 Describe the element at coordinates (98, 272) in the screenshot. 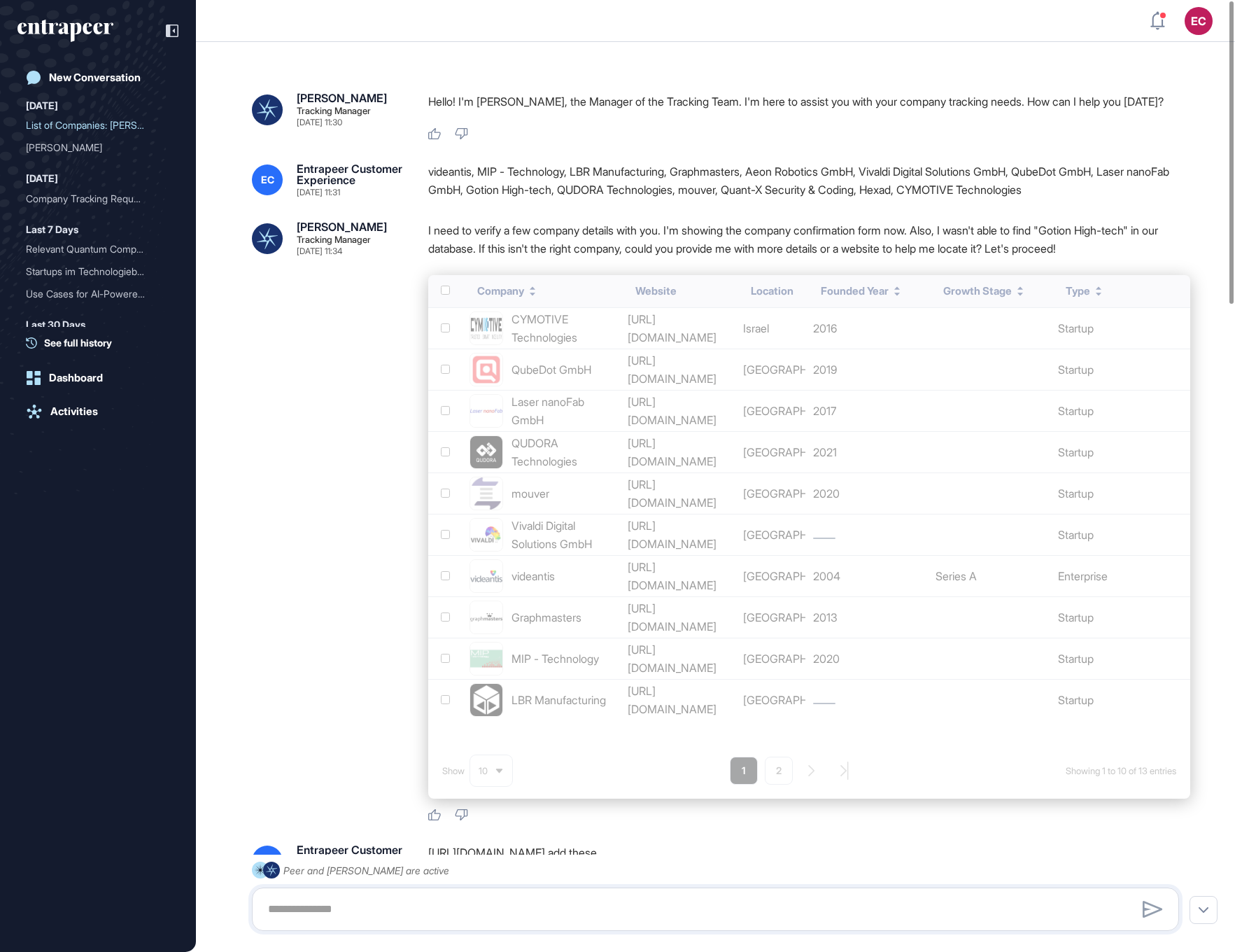

I see `div: Startups im Technologiebereich: Fokussierung auf Quanten-Technologie, fortschrittliche Batterien,...` at that location.